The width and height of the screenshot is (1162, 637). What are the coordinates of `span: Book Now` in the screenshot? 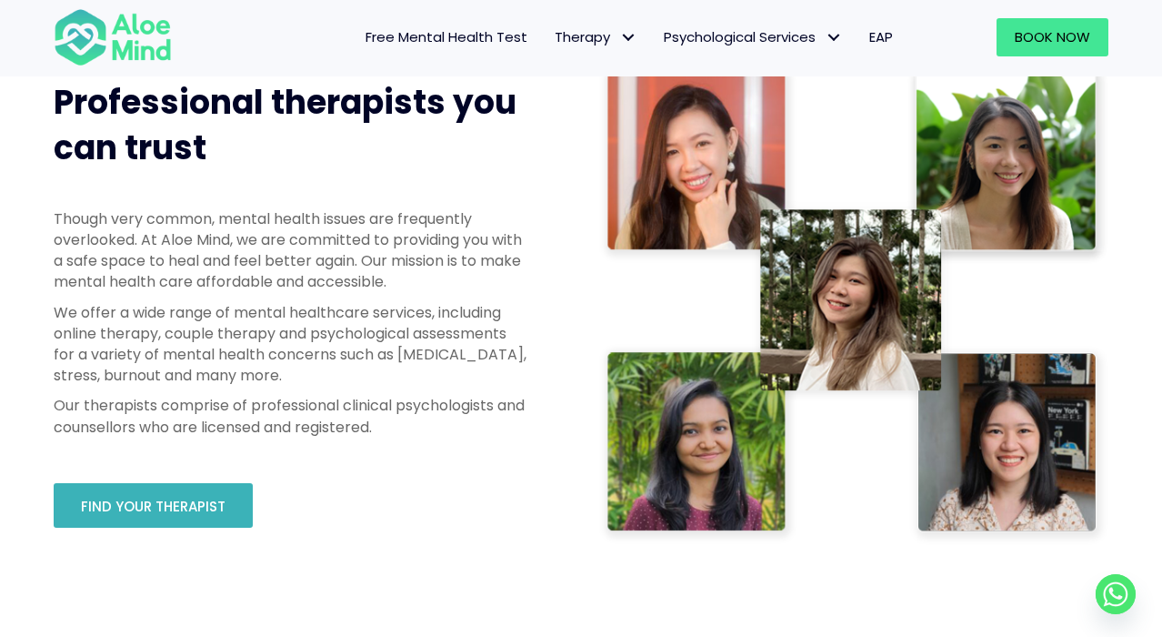 It's located at (1052, 36).